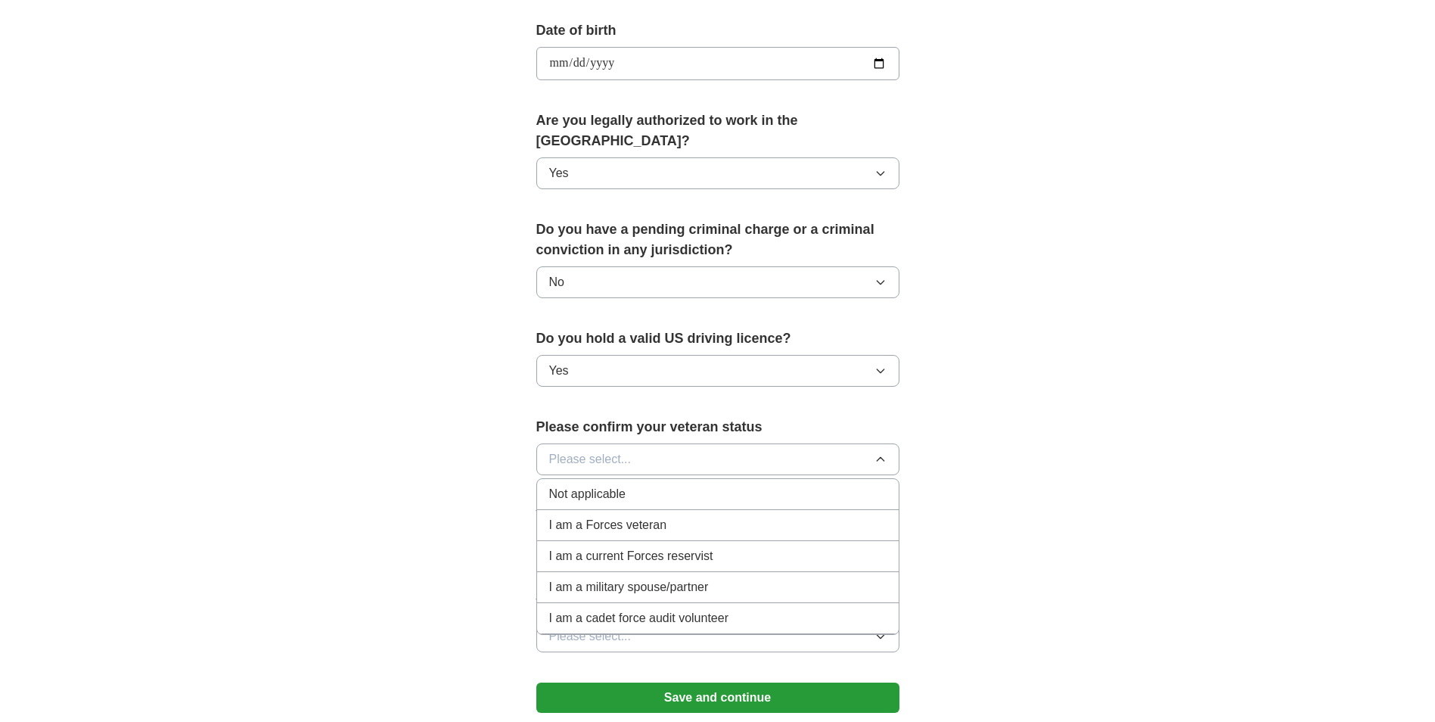  I want to click on span: I am a military spouse/partner, so click(629, 587).